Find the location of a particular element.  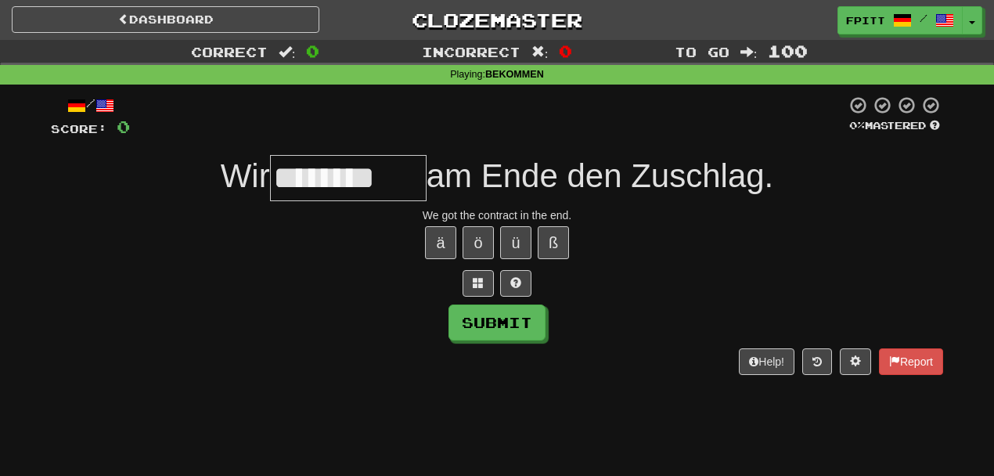

a: fpitt / is located at coordinates (900, 20).